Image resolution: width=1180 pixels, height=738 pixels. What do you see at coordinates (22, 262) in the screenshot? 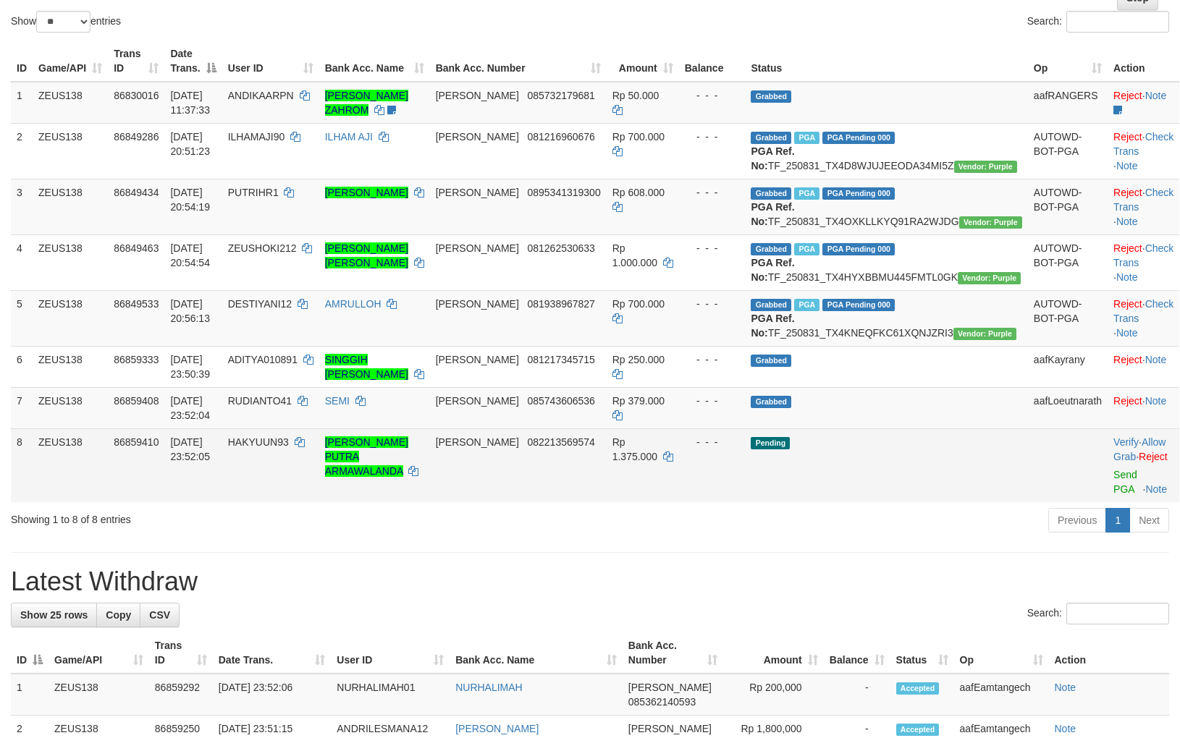
I see `td: 4` at bounding box center [22, 262].